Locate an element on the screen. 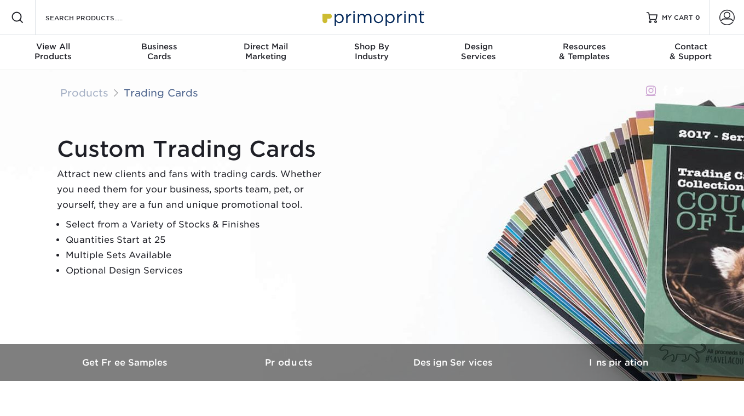  div: & Support is located at coordinates (691, 51).